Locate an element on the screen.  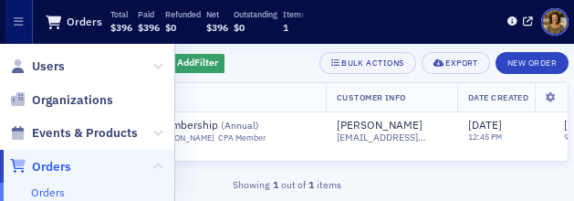
div: Bulk Actions is located at coordinates (373, 62).